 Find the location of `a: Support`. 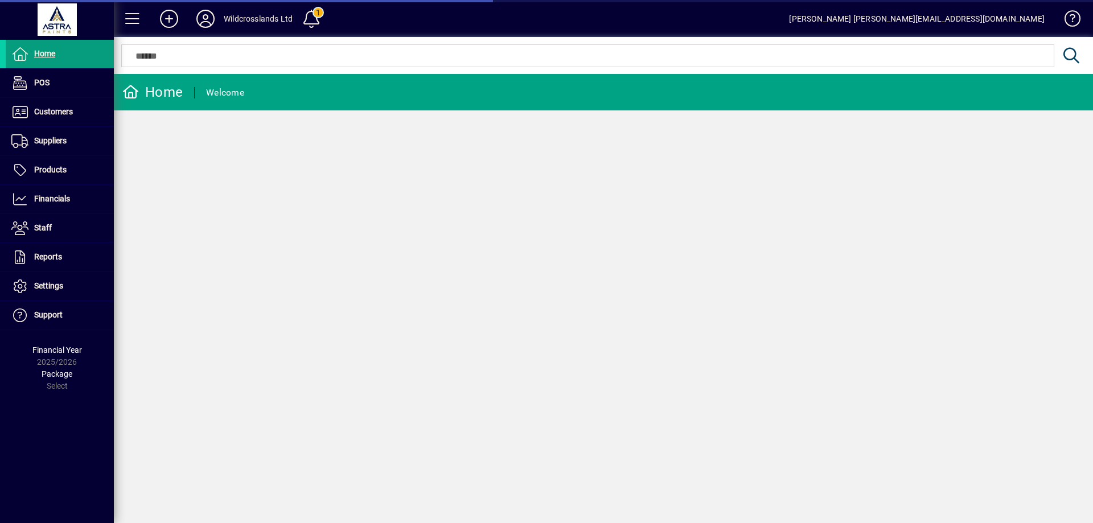

a: Support is located at coordinates (60, 315).